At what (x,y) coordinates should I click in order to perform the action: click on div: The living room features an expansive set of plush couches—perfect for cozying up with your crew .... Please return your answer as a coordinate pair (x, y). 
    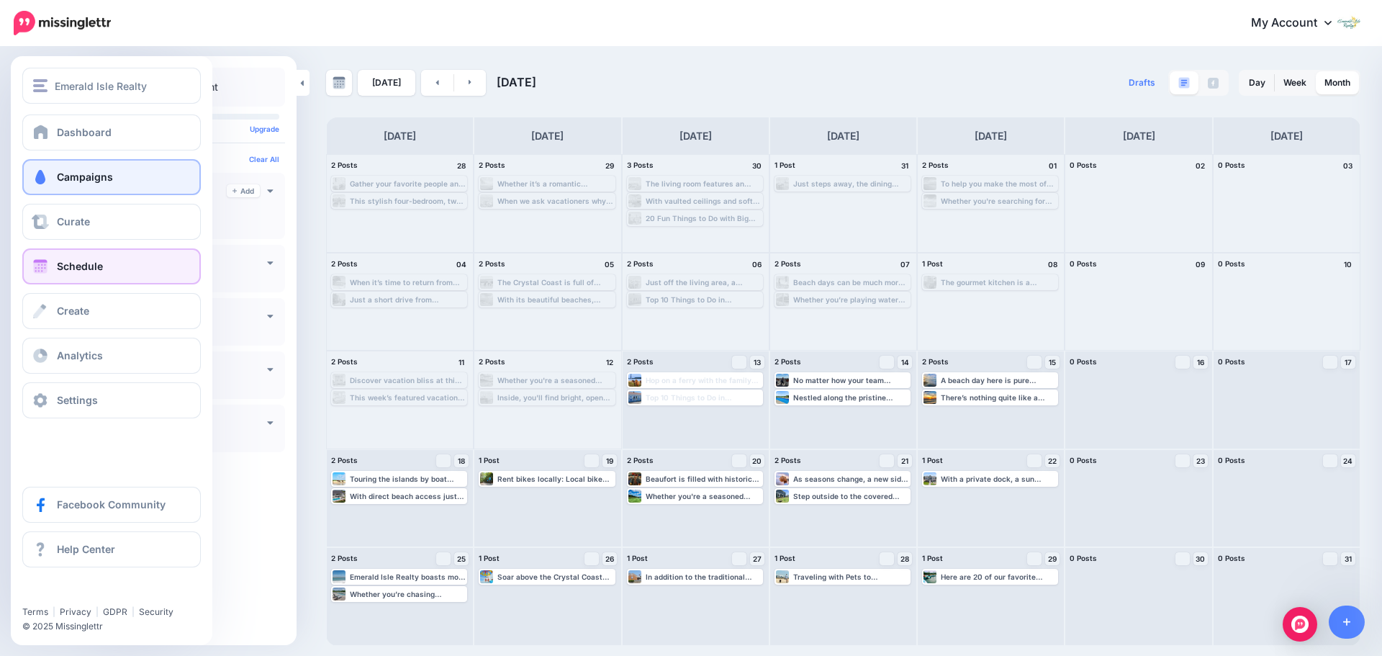
    Looking at the image, I should click on (703, 184).